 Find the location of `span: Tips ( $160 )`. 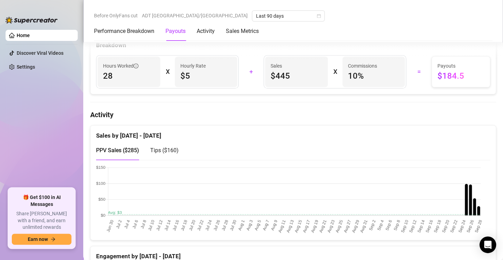

span: Tips ( $160 ) is located at coordinates (164, 150).